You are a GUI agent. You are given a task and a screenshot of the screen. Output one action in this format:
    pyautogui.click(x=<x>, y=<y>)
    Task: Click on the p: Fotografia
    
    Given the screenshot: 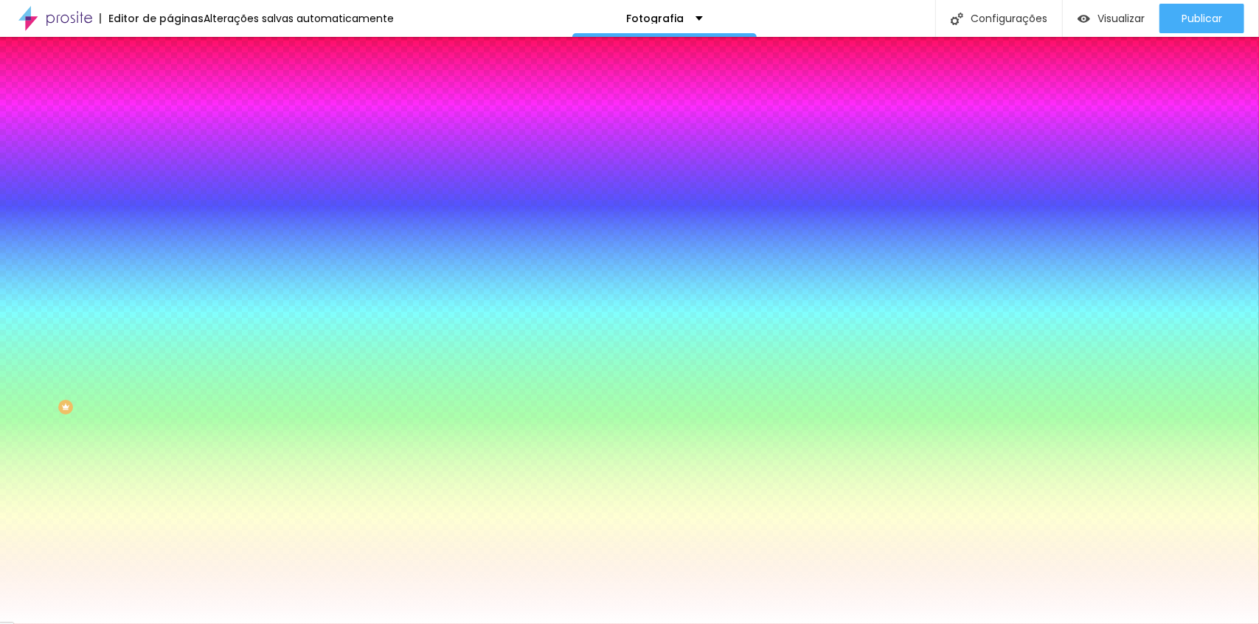 What is the action you would take?
    pyautogui.click(x=656, y=18)
    